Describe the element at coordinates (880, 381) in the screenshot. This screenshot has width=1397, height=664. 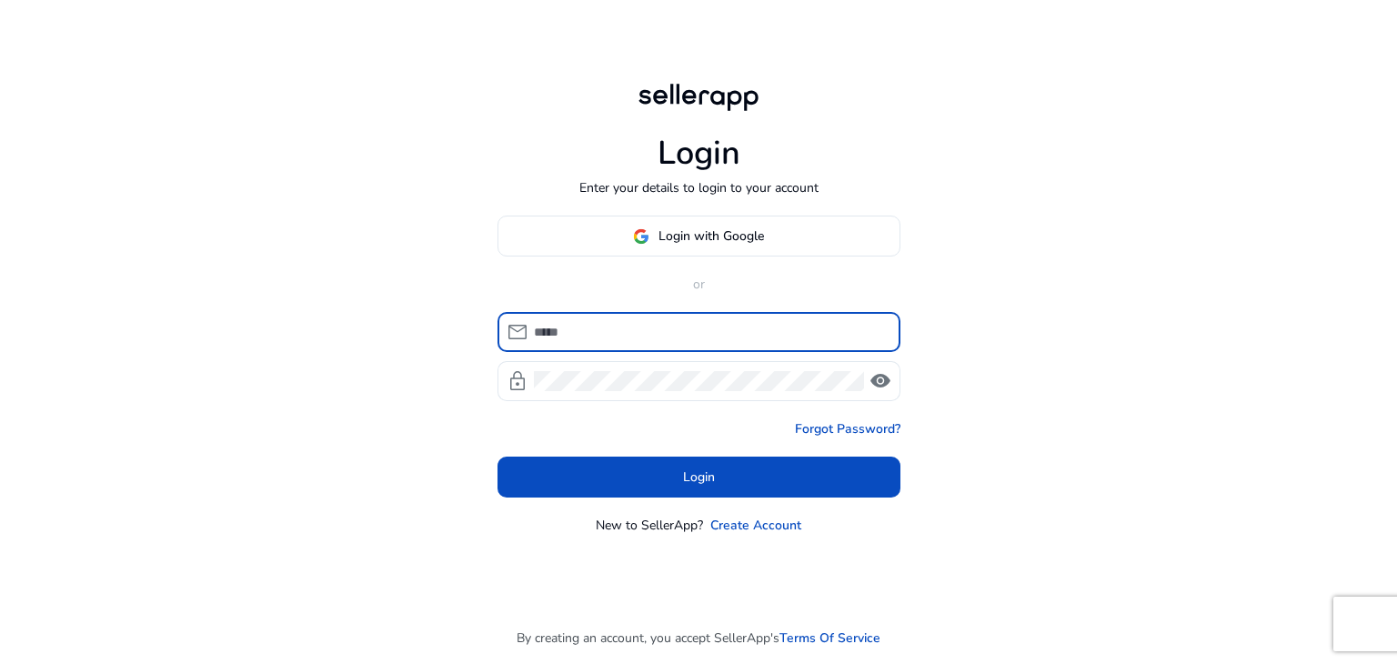
I see `span: visibility` at that location.